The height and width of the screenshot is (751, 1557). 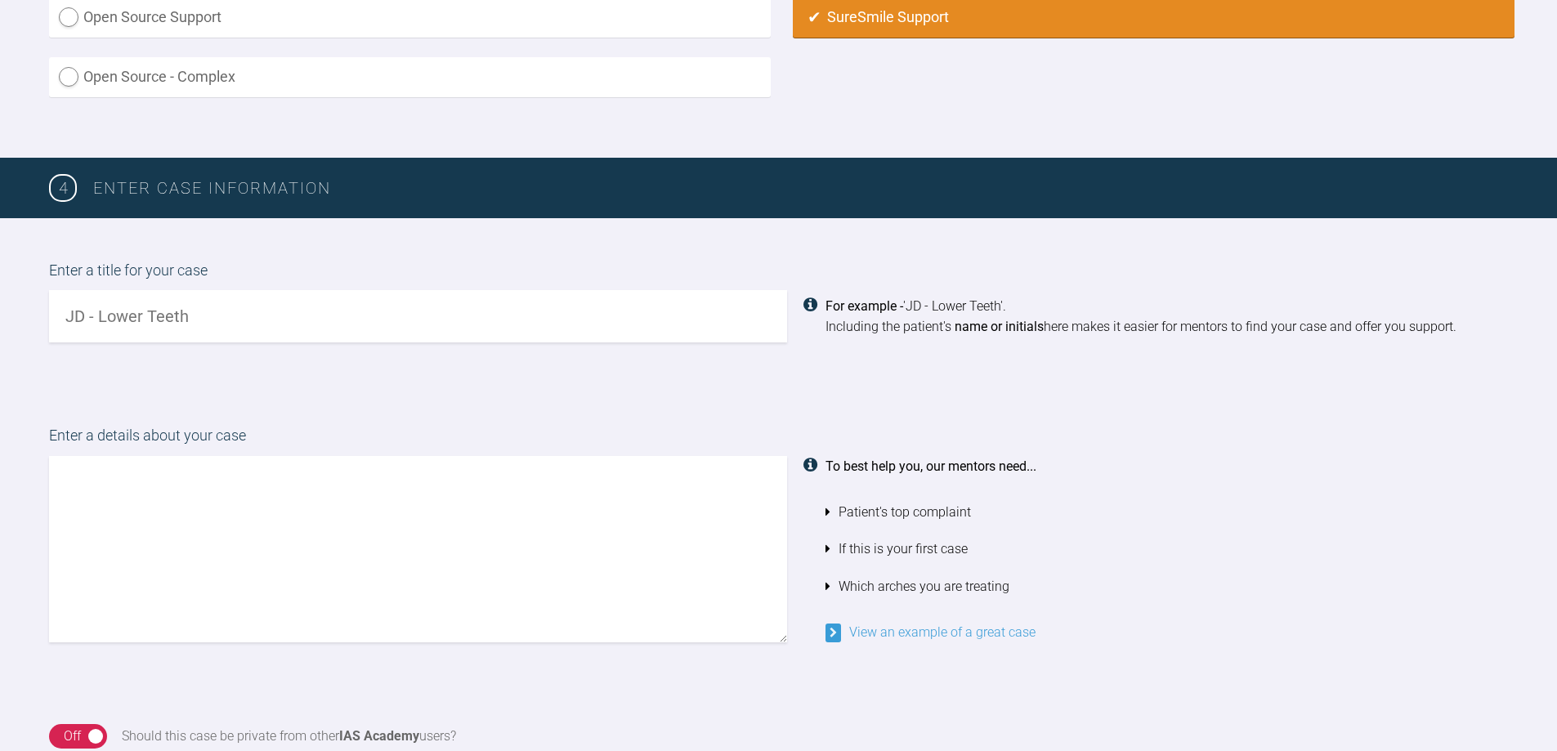 What do you see at coordinates (930, 632) in the screenshot?
I see `a: View an example of a great case` at bounding box center [930, 632].